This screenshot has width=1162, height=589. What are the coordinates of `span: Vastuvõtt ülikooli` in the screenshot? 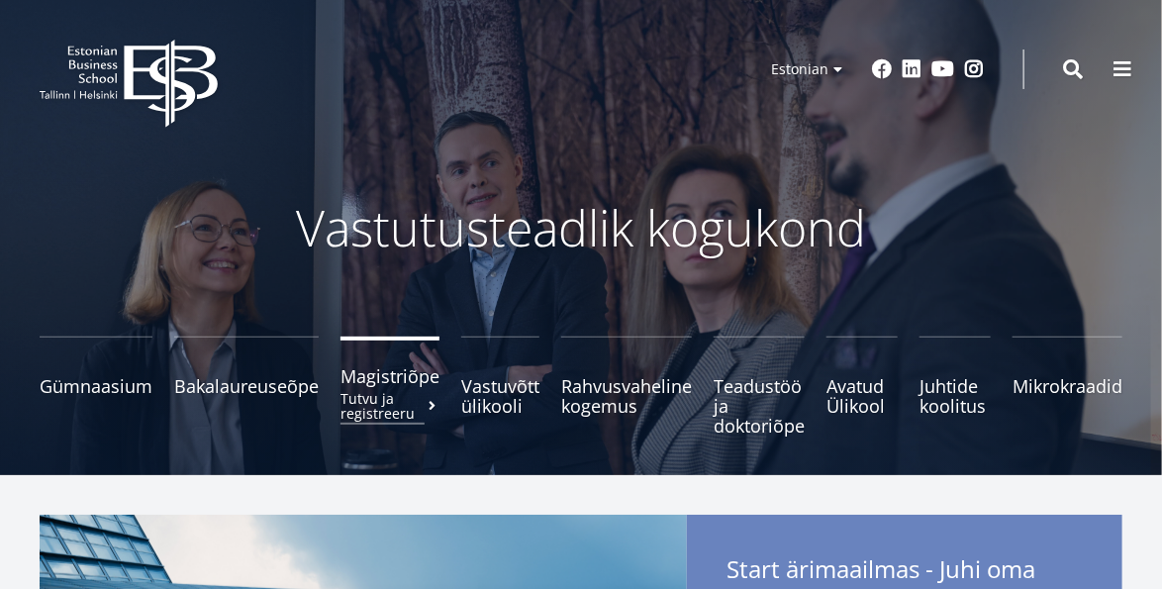 It's located at (500, 396).